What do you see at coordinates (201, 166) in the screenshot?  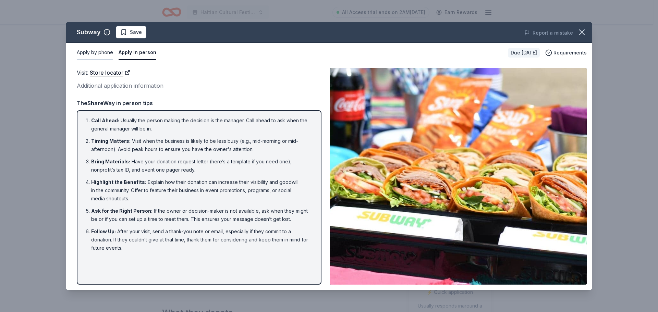 I see `li: Have your donation request letter (here’s a template if you need one), nonprofit’s tax ID, and ev...` at bounding box center [201, 166].